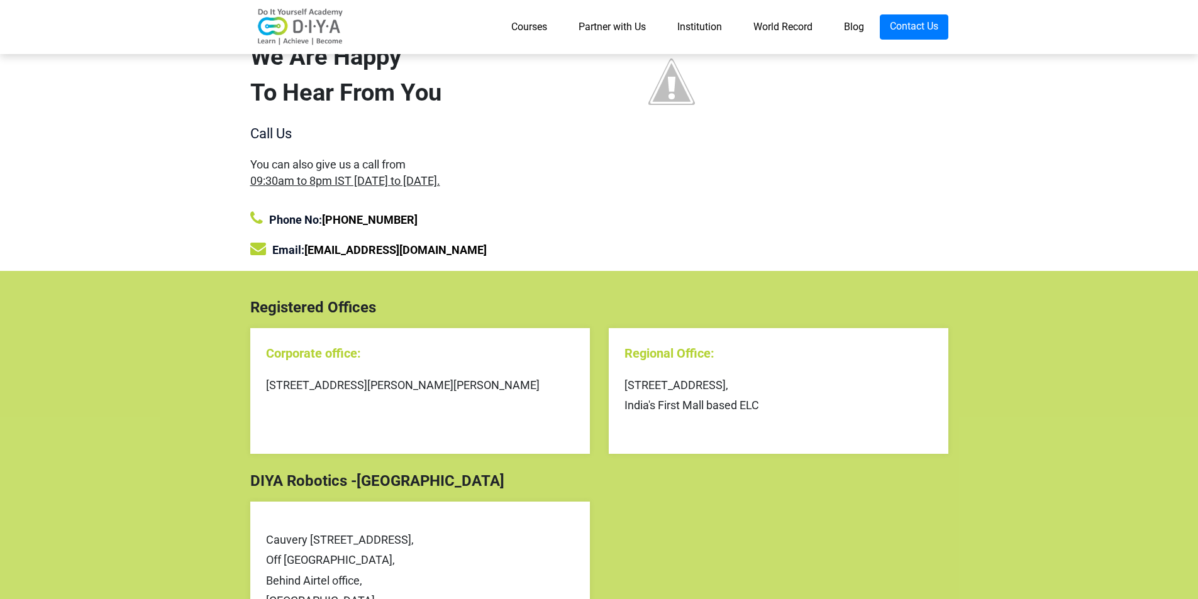 The width and height of the screenshot is (1198, 599). Describe the element at coordinates (420, 75) in the screenshot. I see `div: We Are Happy To Hear From You` at that location.